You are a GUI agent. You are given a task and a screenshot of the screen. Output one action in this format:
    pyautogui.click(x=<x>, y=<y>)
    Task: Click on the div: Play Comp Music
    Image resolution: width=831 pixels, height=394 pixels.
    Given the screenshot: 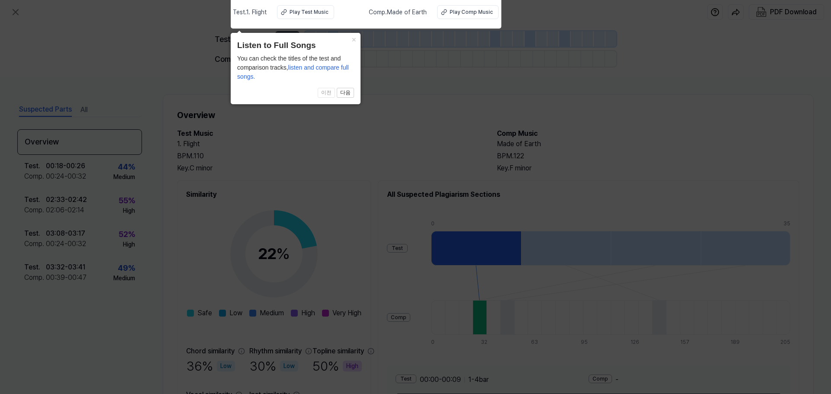 What is the action you would take?
    pyautogui.click(x=471, y=12)
    